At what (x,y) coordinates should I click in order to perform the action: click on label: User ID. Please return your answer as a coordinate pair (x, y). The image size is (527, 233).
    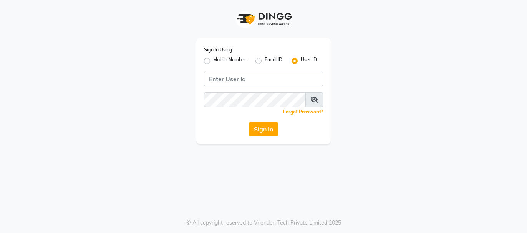
    Looking at the image, I should click on (309, 61).